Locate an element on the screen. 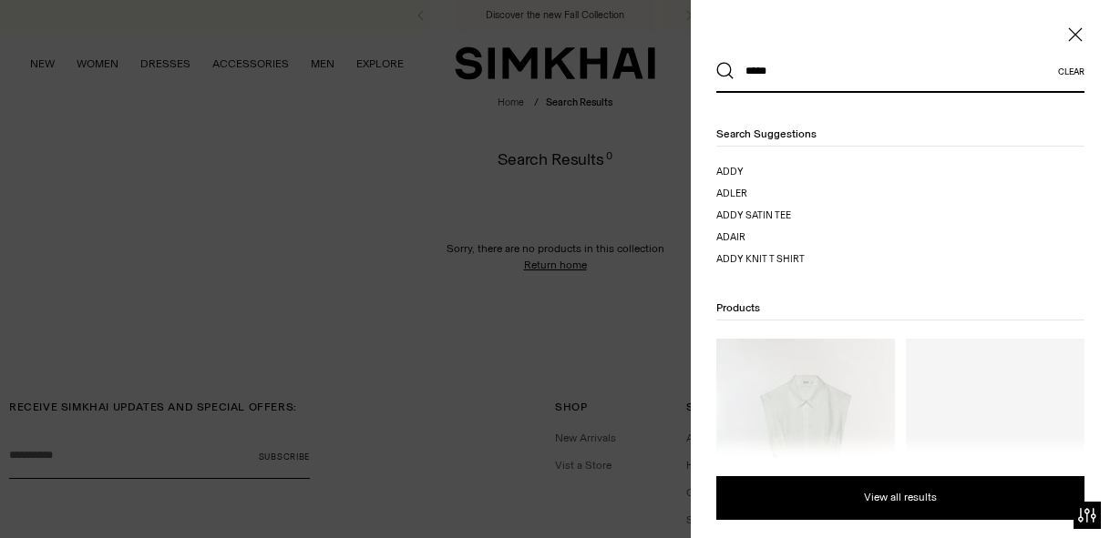 The height and width of the screenshot is (538, 1110). a: adler is located at coordinates (805, 194).